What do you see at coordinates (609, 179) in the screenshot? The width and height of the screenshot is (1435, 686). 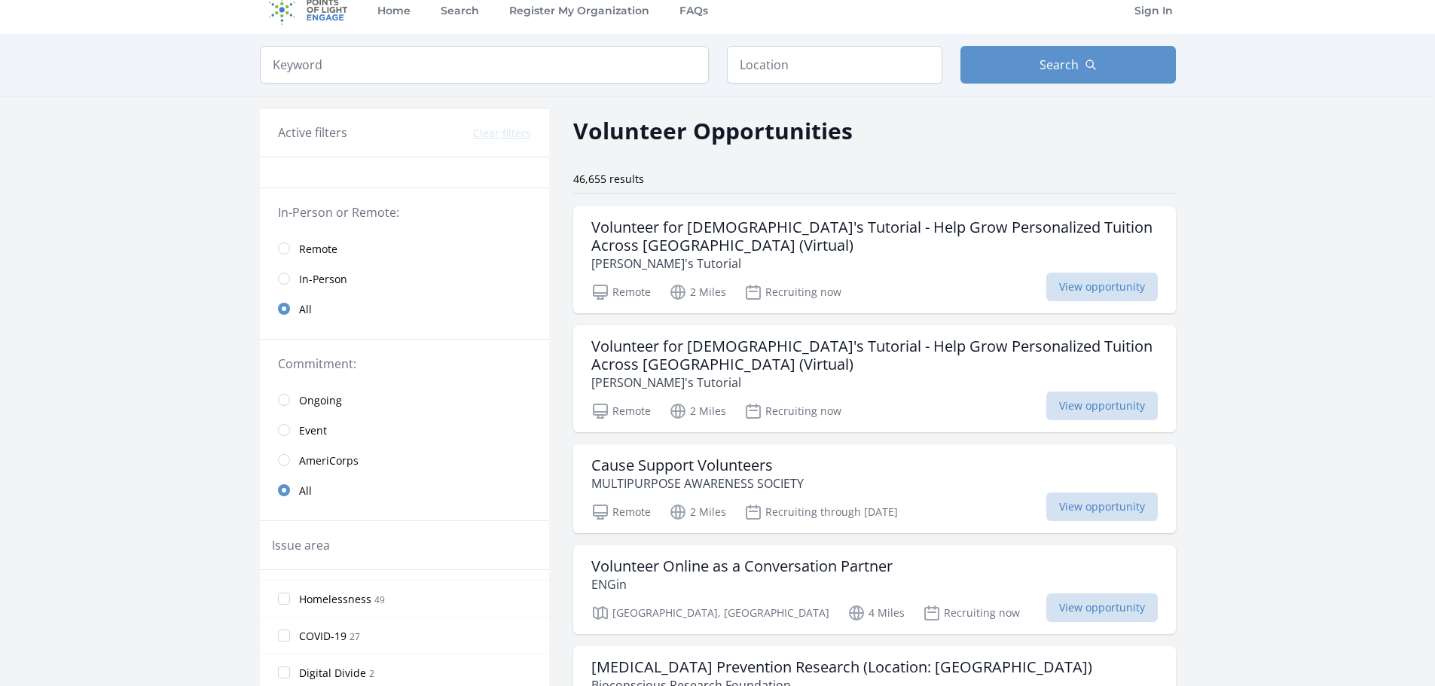 I see `span: 46,655 results` at bounding box center [609, 179].